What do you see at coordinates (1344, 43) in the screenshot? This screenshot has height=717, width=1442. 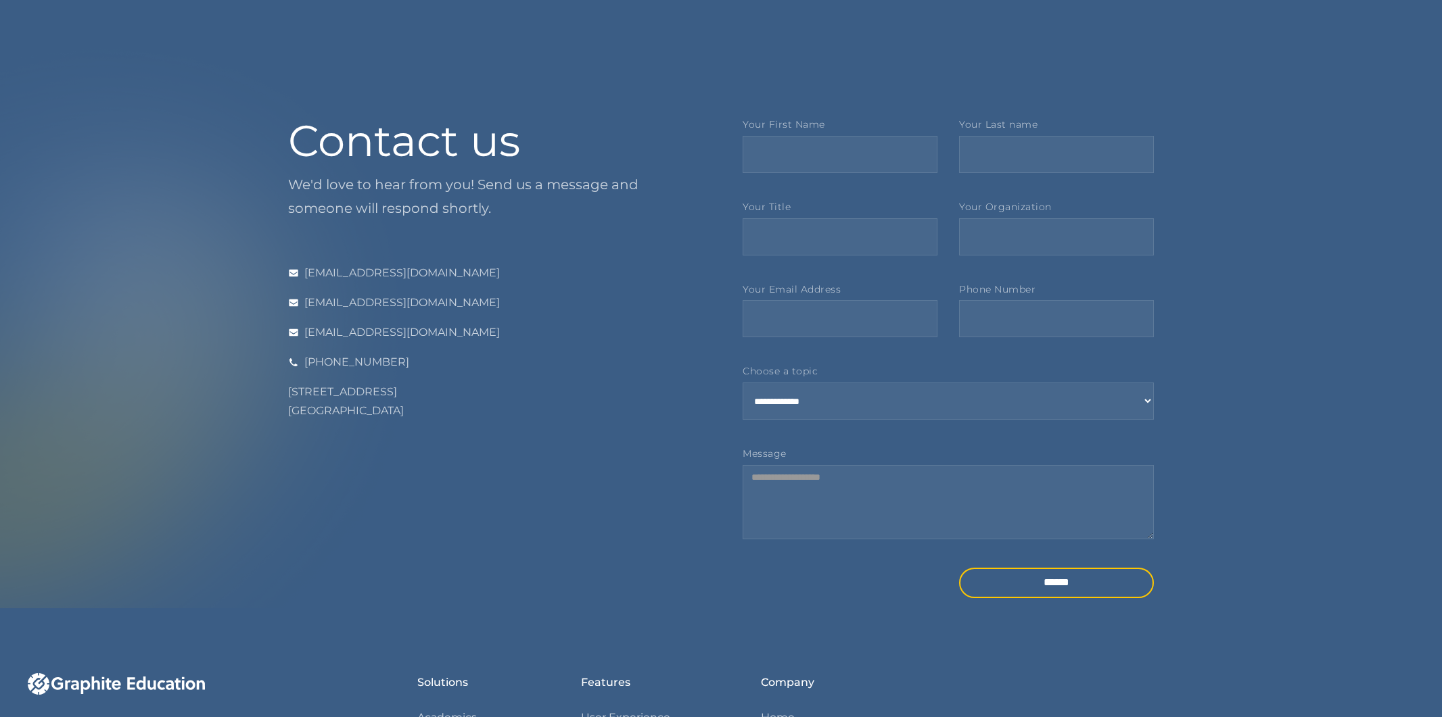 I see `div: Request A Demo` at bounding box center [1344, 43].